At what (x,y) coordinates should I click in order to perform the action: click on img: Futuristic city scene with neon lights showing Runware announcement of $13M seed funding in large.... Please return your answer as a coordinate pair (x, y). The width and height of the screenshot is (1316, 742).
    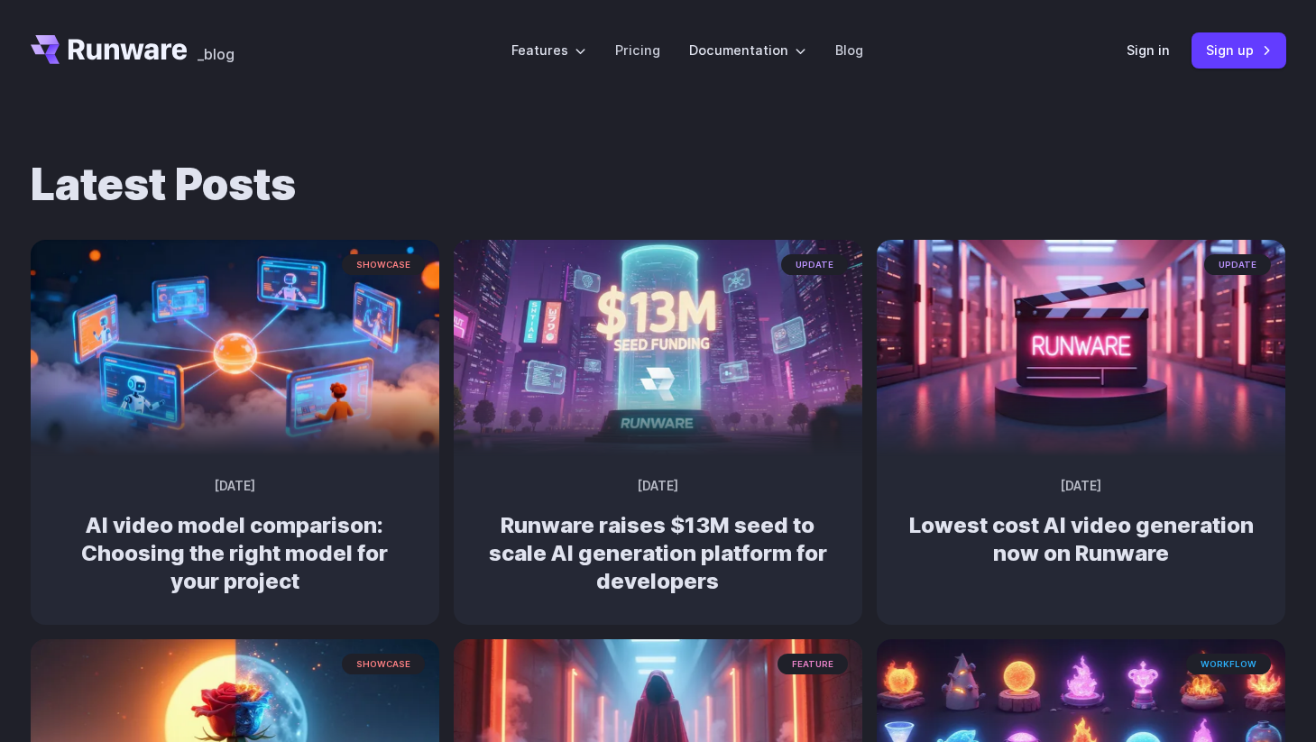
    Looking at the image, I should click on (657, 348).